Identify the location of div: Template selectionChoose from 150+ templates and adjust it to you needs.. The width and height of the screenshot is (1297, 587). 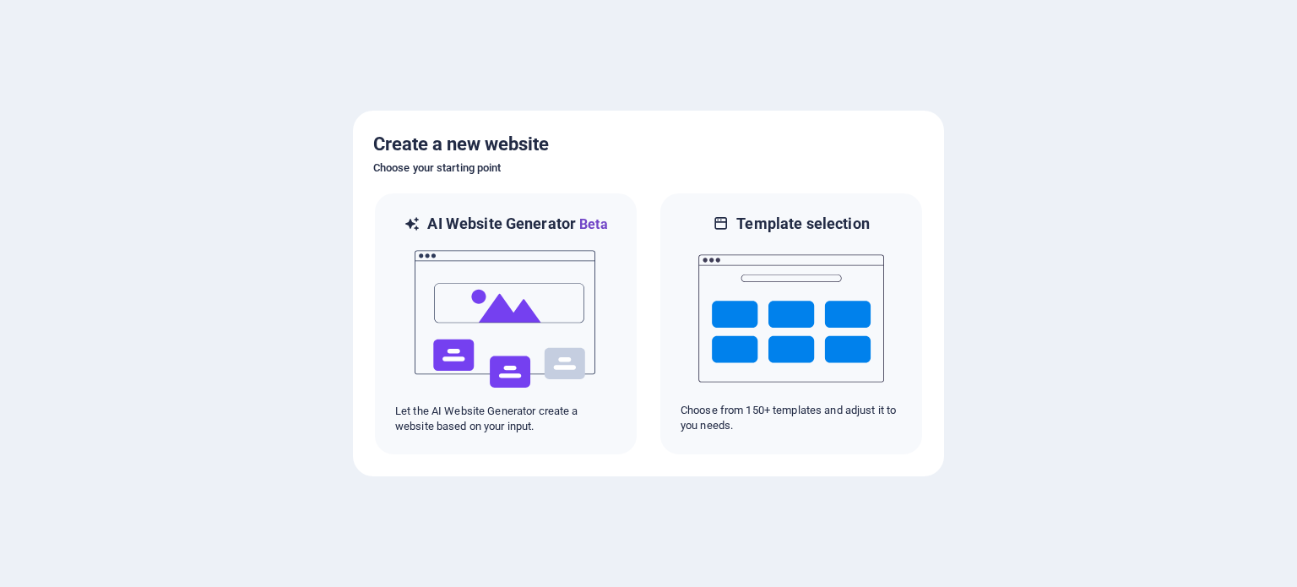
(791, 323).